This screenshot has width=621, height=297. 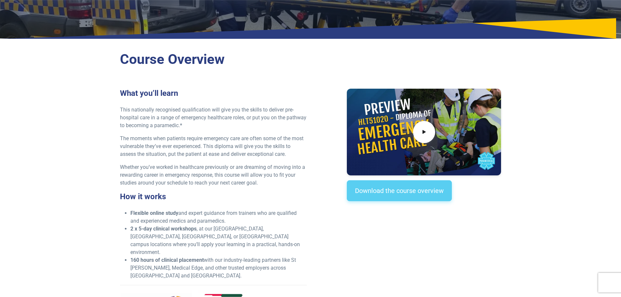 I want to click on strong: 2 x 5-day clinical workshops, so click(x=163, y=229).